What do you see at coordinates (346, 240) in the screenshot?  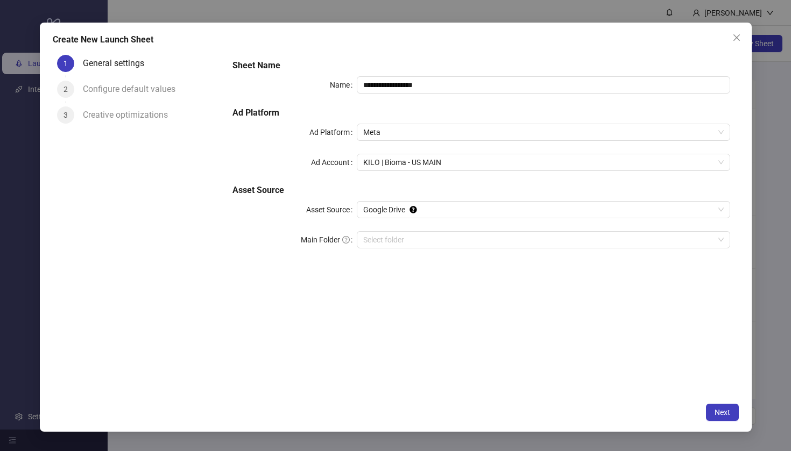 I see `span: question-circle` at bounding box center [346, 240].